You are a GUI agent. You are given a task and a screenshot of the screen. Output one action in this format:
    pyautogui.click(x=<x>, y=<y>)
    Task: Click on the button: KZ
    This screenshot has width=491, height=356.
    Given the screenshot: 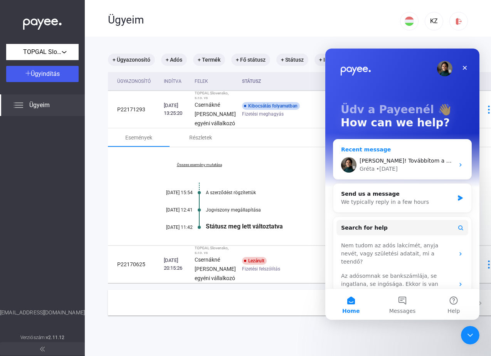 What is the action you would take?
    pyautogui.click(x=434, y=21)
    